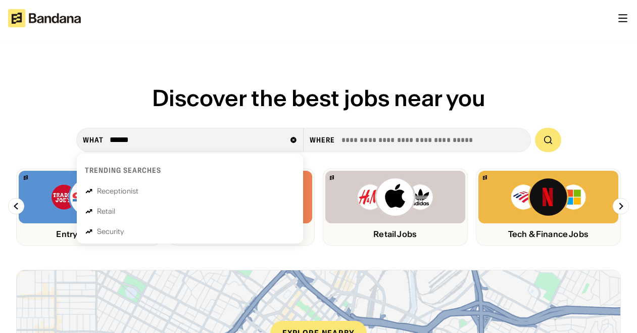 The height and width of the screenshot is (333, 637). I want to click on div: what, so click(93, 140).